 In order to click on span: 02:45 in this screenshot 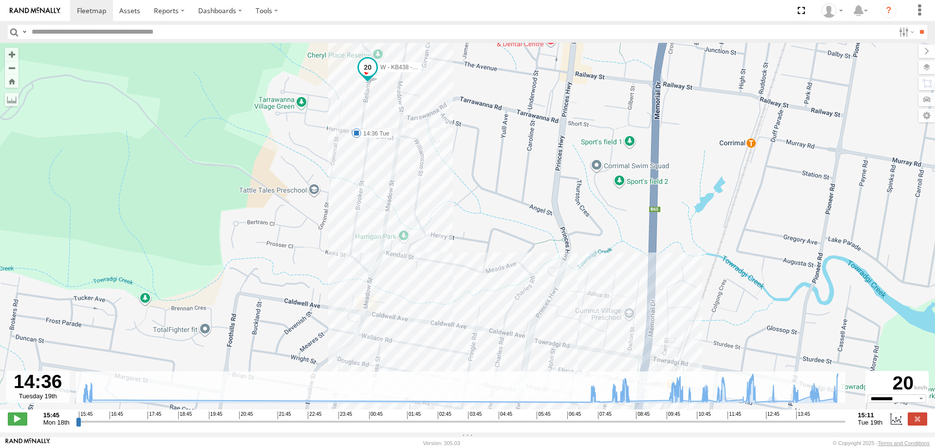, I will do `click(445, 415)`.